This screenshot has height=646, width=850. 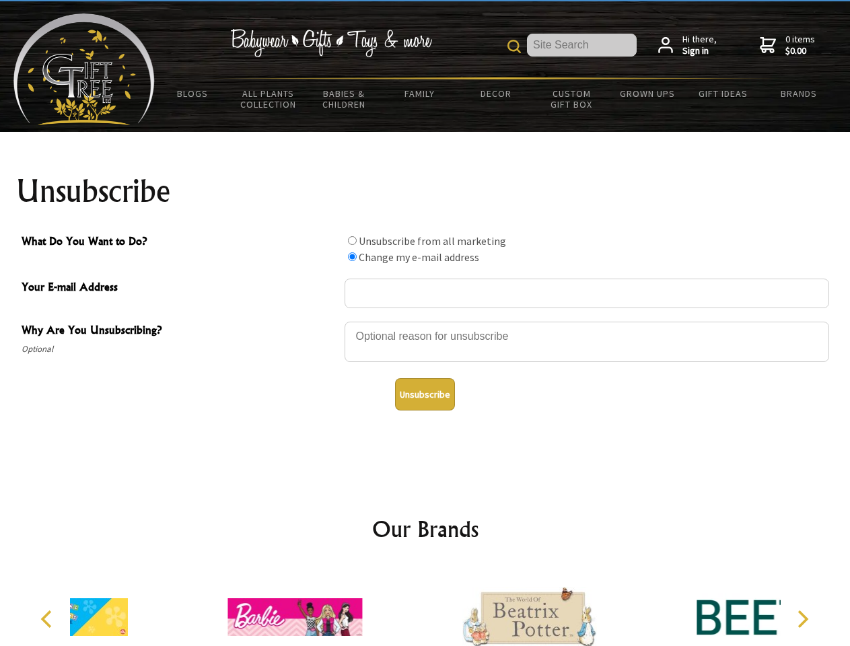 What do you see at coordinates (432, 241) in the screenshot?
I see `label: Unsubscribe from all marketing` at bounding box center [432, 241].